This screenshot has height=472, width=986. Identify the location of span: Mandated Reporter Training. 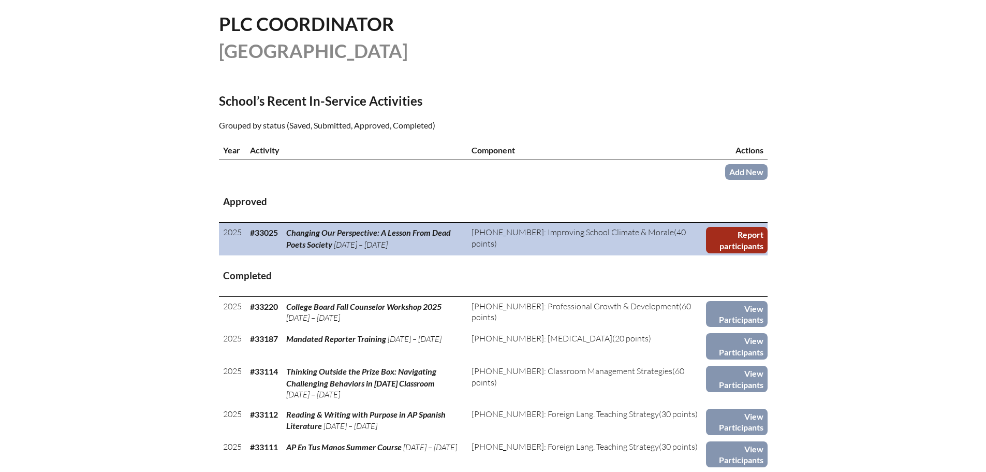
(336, 338).